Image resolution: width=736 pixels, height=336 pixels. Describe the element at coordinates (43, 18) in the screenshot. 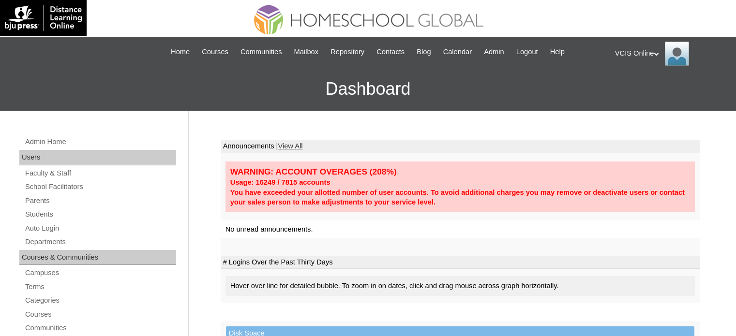

I see `img: logo-white.png` at that location.